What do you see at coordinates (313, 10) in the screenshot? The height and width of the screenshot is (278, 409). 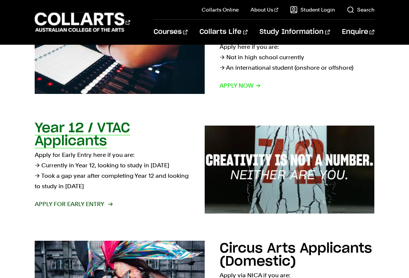 I see `a: Student Login` at bounding box center [313, 10].